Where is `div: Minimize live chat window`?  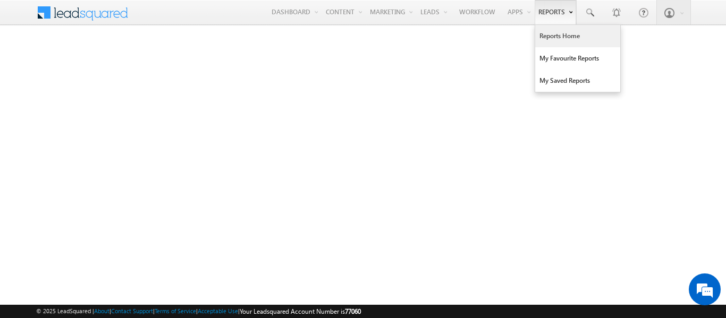
div: Minimize live chat window is located at coordinates (187, 18).